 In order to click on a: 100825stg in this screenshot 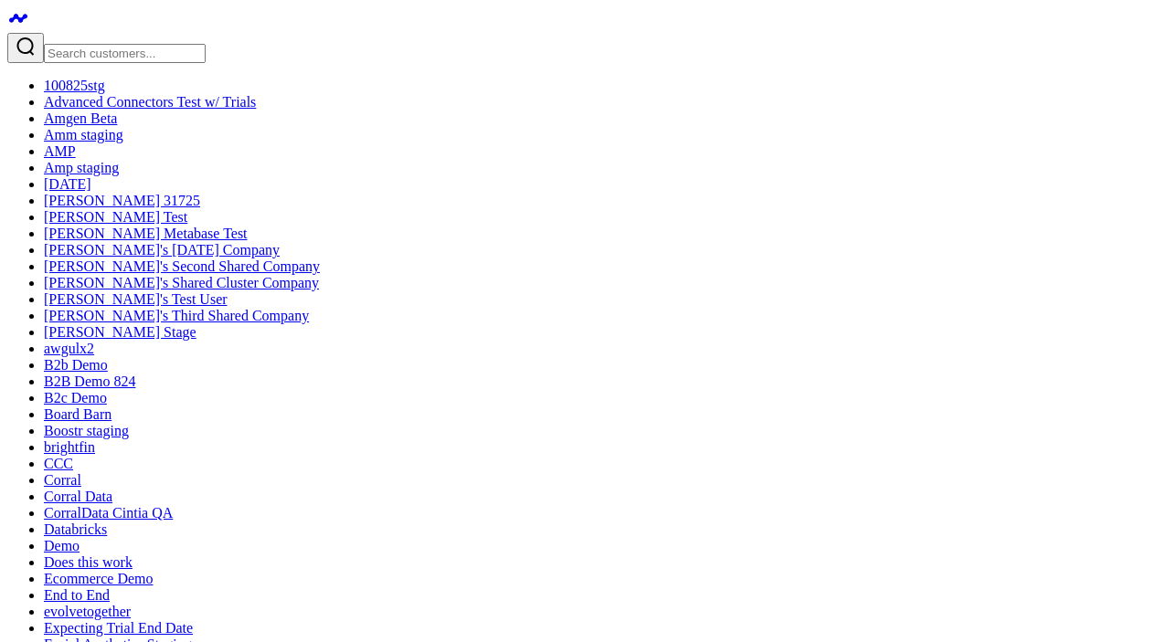, I will do `click(74, 85)`.